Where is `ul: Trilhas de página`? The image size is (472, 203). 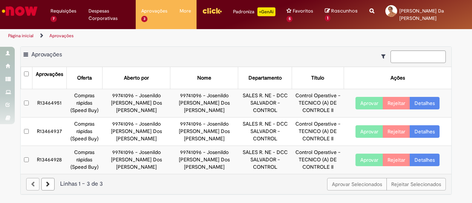
ul: Trilhas de página is located at coordinates (157, 36).